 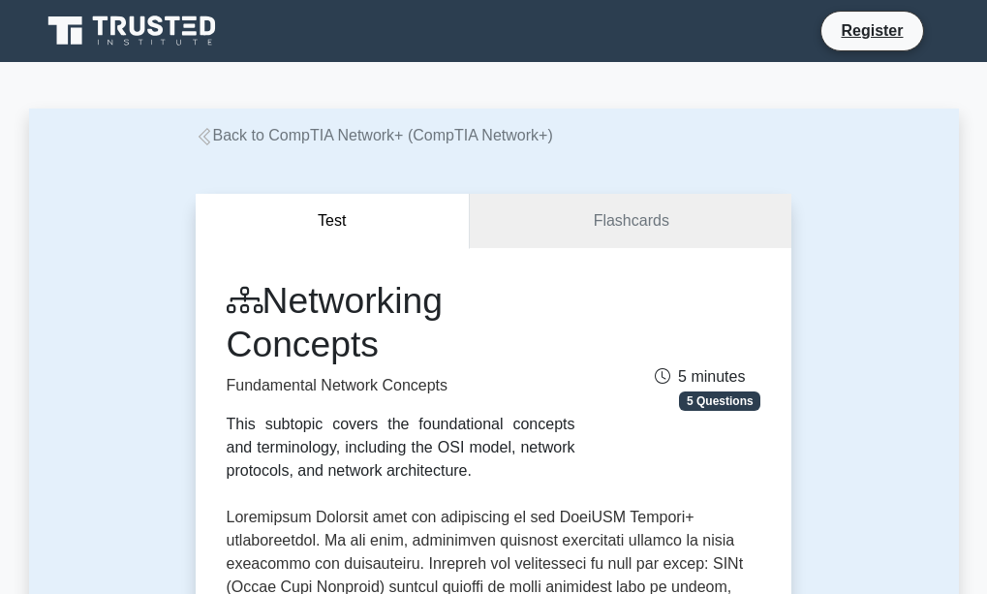 What do you see at coordinates (699, 376) in the screenshot?
I see `span: 5 minutes` at bounding box center [699, 376].